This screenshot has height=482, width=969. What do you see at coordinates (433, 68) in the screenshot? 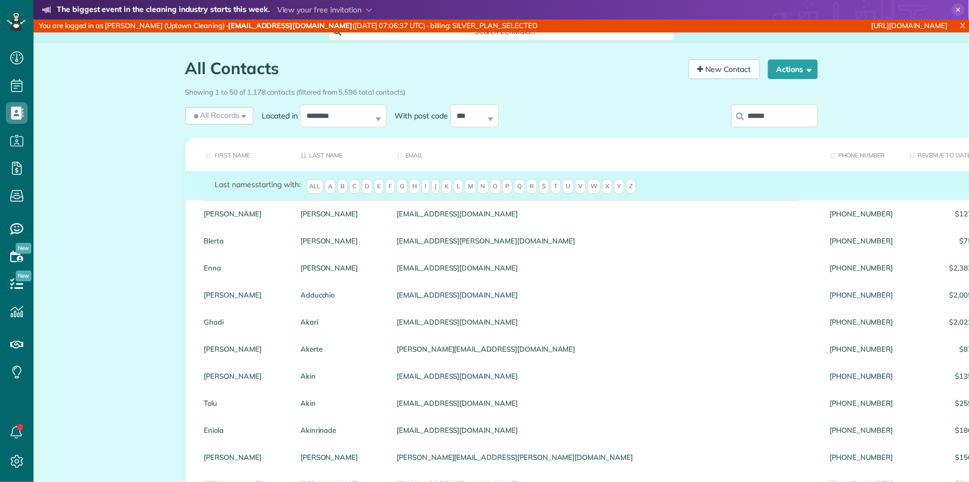
I see `h1: All Contacts` at bounding box center [433, 68].